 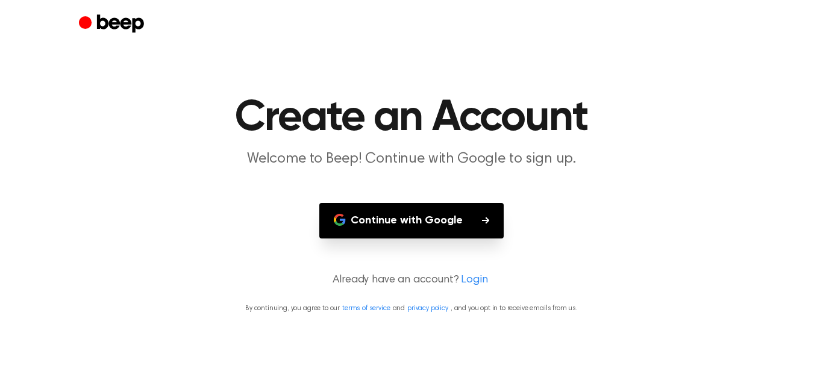 I want to click on p: Welcome to Beep! Continue with Google to sign up., so click(x=411, y=159).